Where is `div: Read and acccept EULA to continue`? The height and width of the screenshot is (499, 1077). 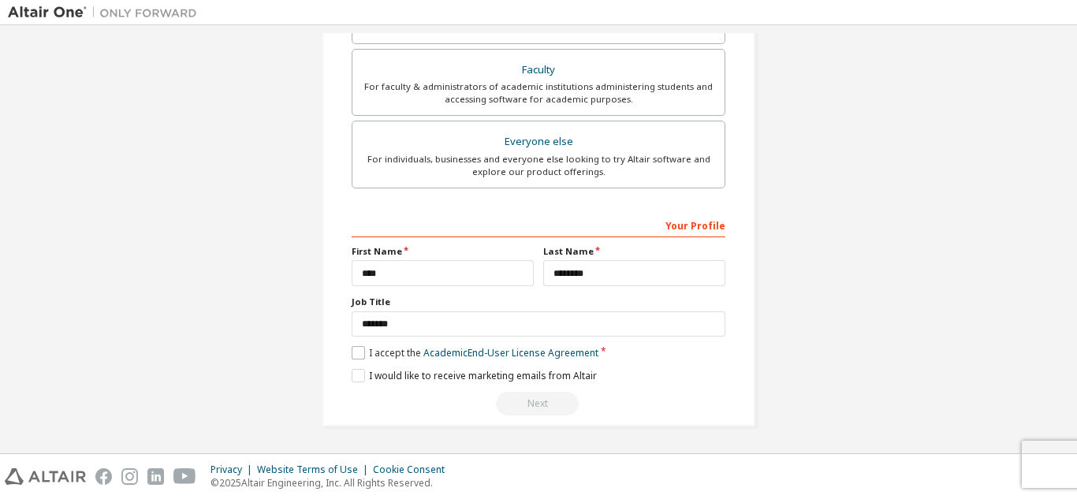
div: Read and acccept EULA to continue is located at coordinates (538, 404).